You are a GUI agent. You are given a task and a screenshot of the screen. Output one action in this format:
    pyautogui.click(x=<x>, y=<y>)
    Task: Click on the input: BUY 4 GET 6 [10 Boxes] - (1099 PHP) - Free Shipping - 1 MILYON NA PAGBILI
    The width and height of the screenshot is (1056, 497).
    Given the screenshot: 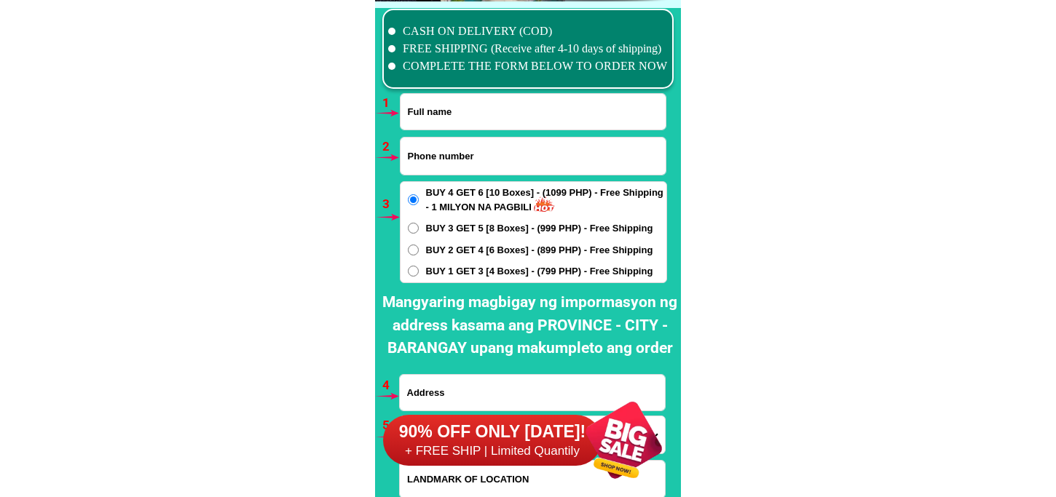 What is the action you would take?
    pyautogui.click(x=413, y=200)
    